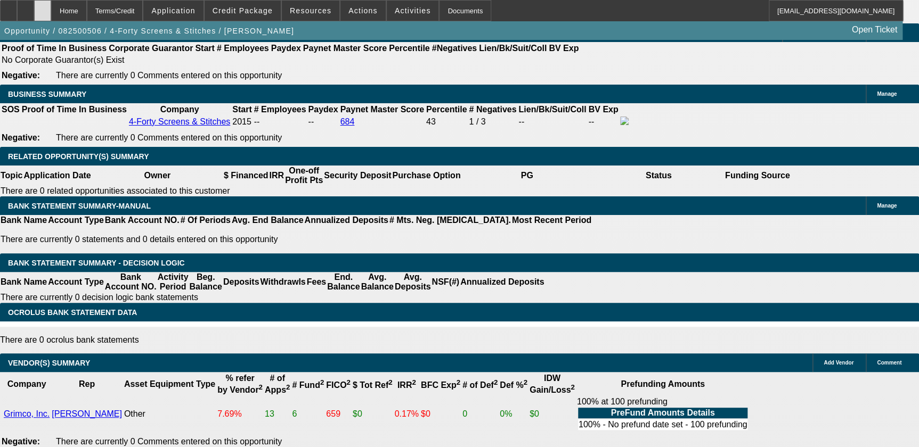  What do you see at coordinates (180, 121) in the screenshot?
I see `a: 4-Forty Screens & Stitches` at bounding box center [180, 121].